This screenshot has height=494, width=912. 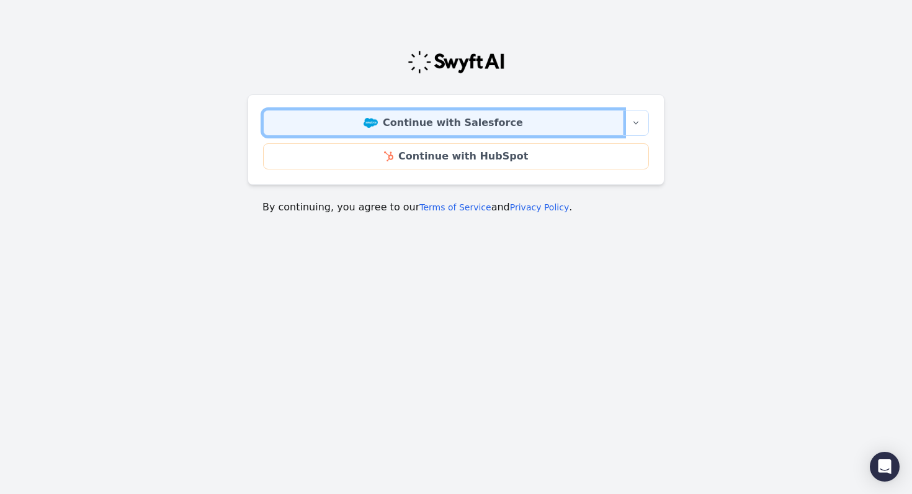 I want to click on div: Open Intercom Messenger, so click(x=885, y=466).